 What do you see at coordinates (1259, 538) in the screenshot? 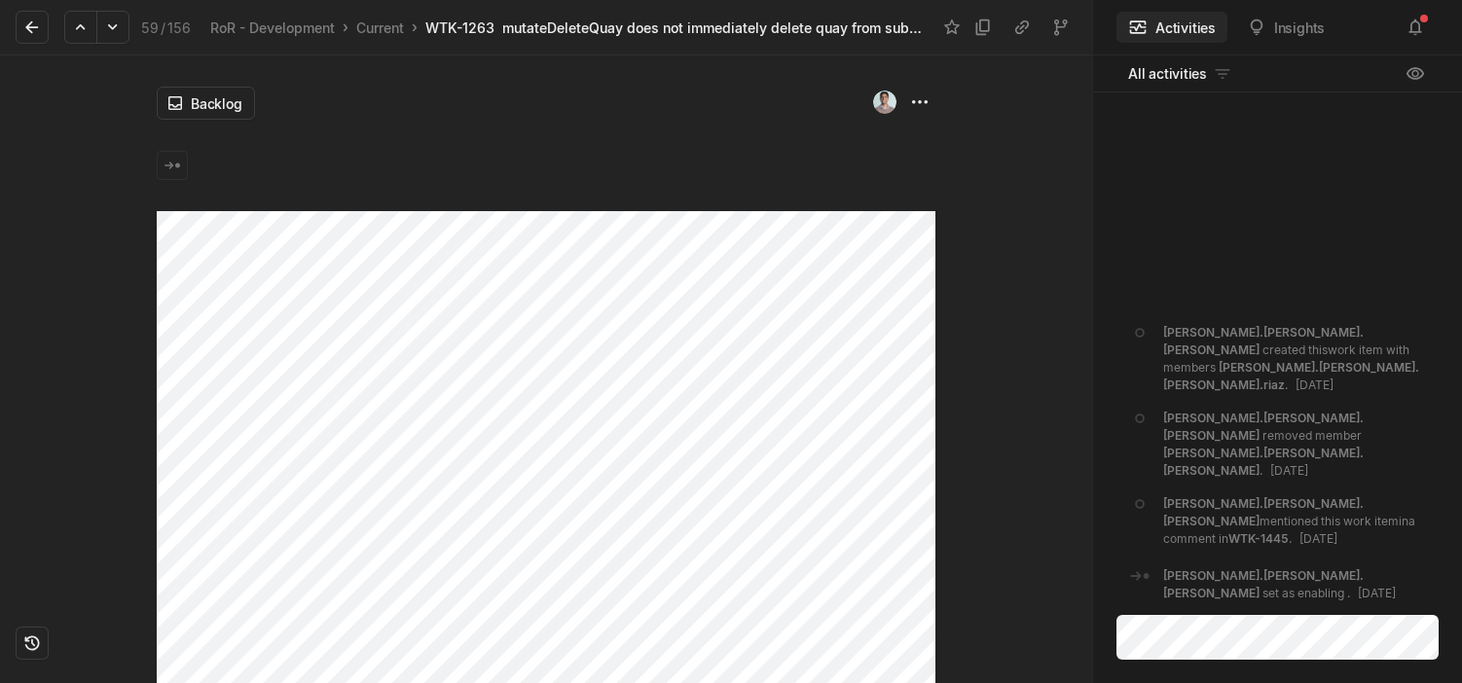
I see `a: WTK-1445` at bounding box center [1259, 538].